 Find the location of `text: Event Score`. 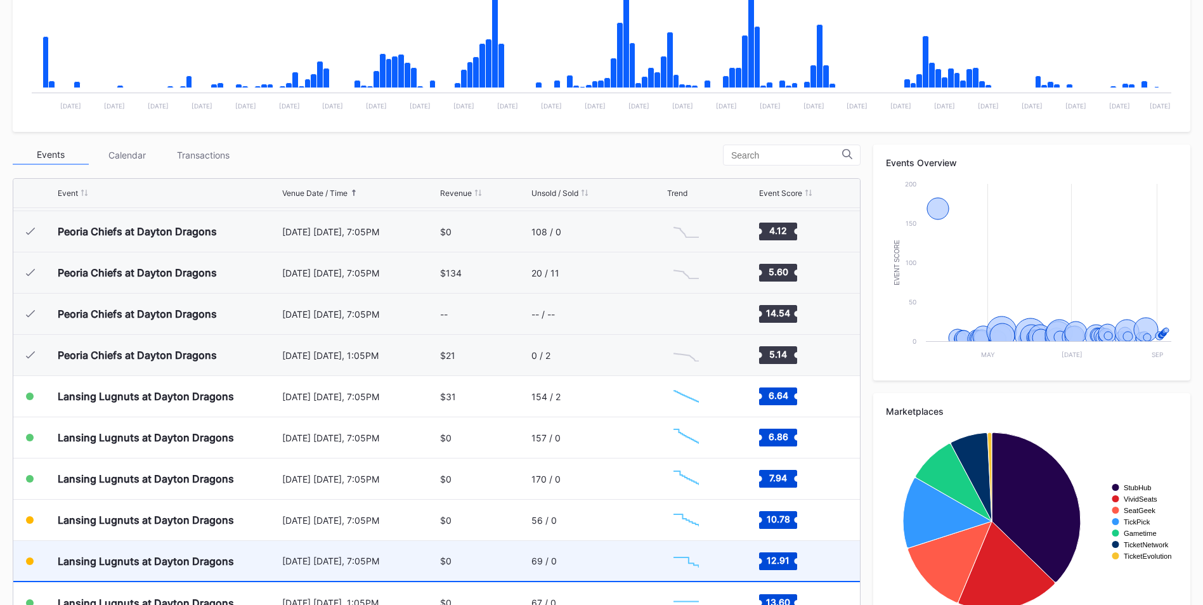

text: Event Score is located at coordinates (897, 263).